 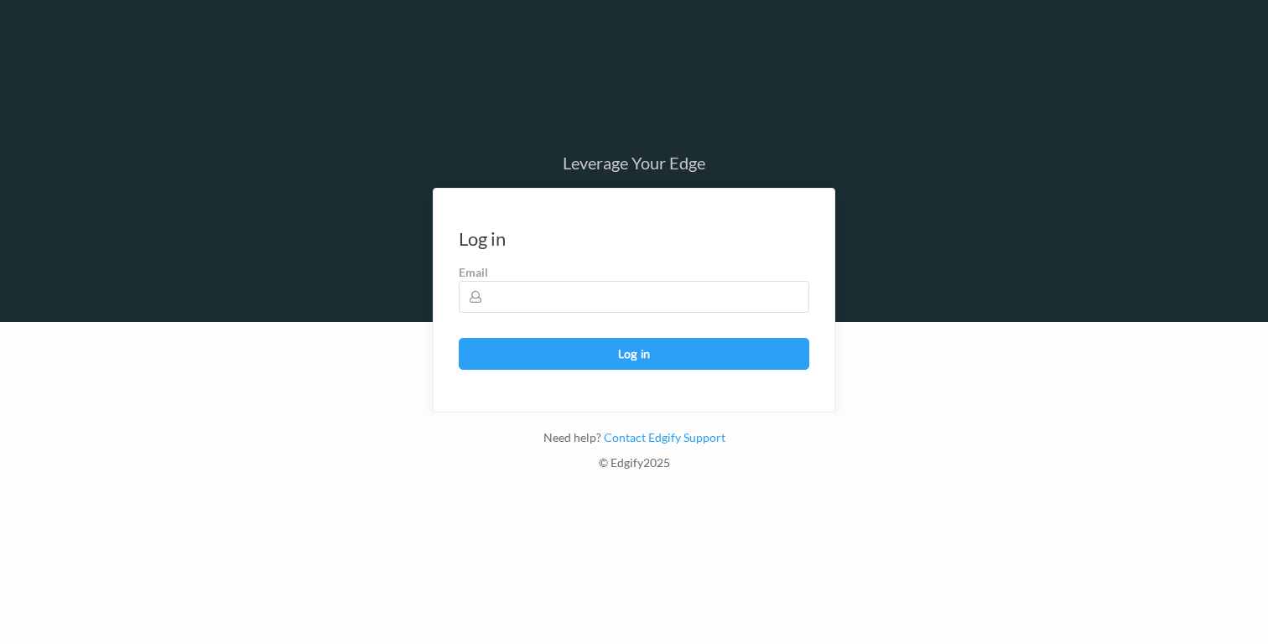 What do you see at coordinates (634, 467) in the screenshot?
I see `div: © Edgify 2025` at bounding box center [634, 467].